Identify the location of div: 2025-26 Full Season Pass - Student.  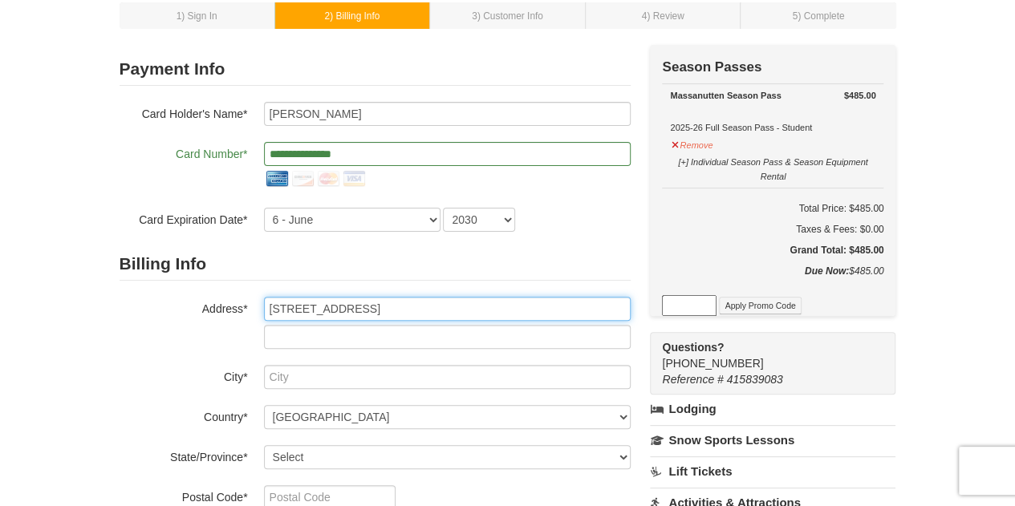
(772, 112).